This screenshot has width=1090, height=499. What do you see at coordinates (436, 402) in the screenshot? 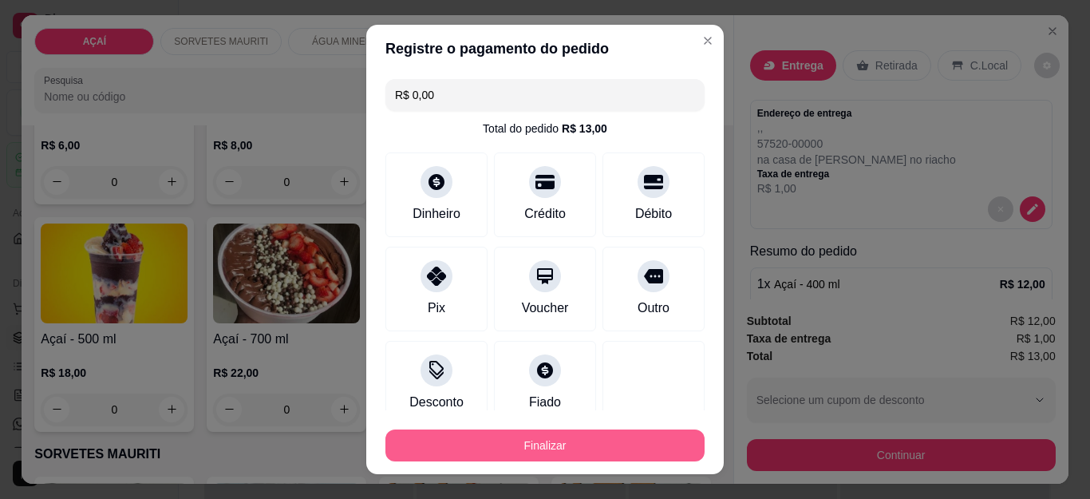
I see `div: Desconto` at bounding box center [436, 402].